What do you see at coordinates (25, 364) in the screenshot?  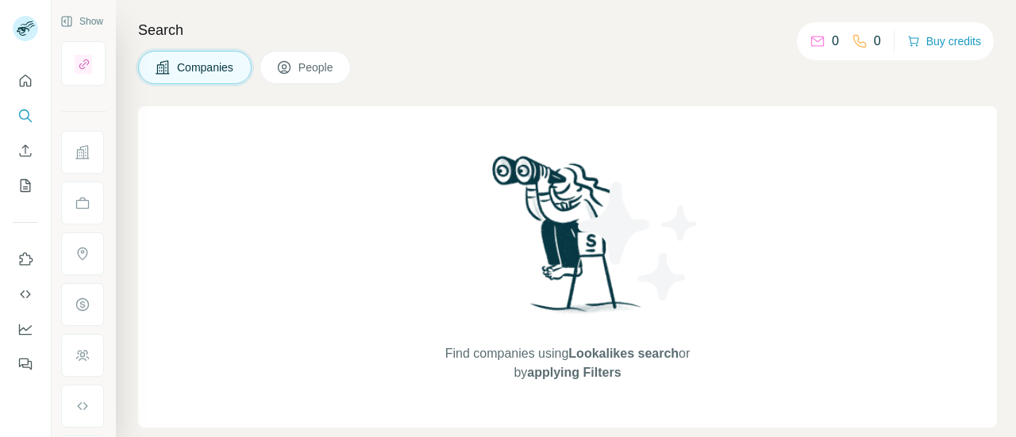 I see `button: Feedback` at bounding box center [25, 364].